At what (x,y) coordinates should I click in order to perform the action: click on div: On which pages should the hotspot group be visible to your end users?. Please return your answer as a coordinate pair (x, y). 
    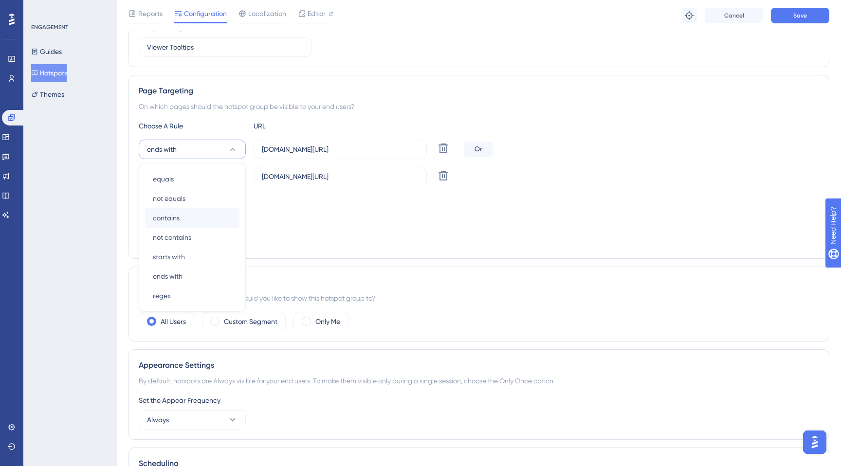
    Looking at the image, I should click on (479, 107).